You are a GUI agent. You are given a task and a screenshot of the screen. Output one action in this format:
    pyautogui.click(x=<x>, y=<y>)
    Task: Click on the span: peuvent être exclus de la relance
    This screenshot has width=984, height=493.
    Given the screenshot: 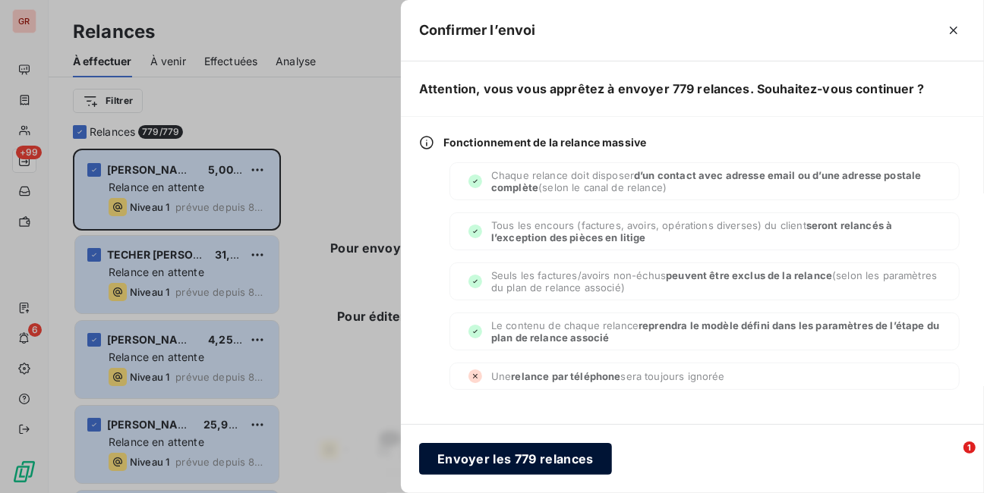 What is the action you would take?
    pyautogui.click(x=749, y=276)
    